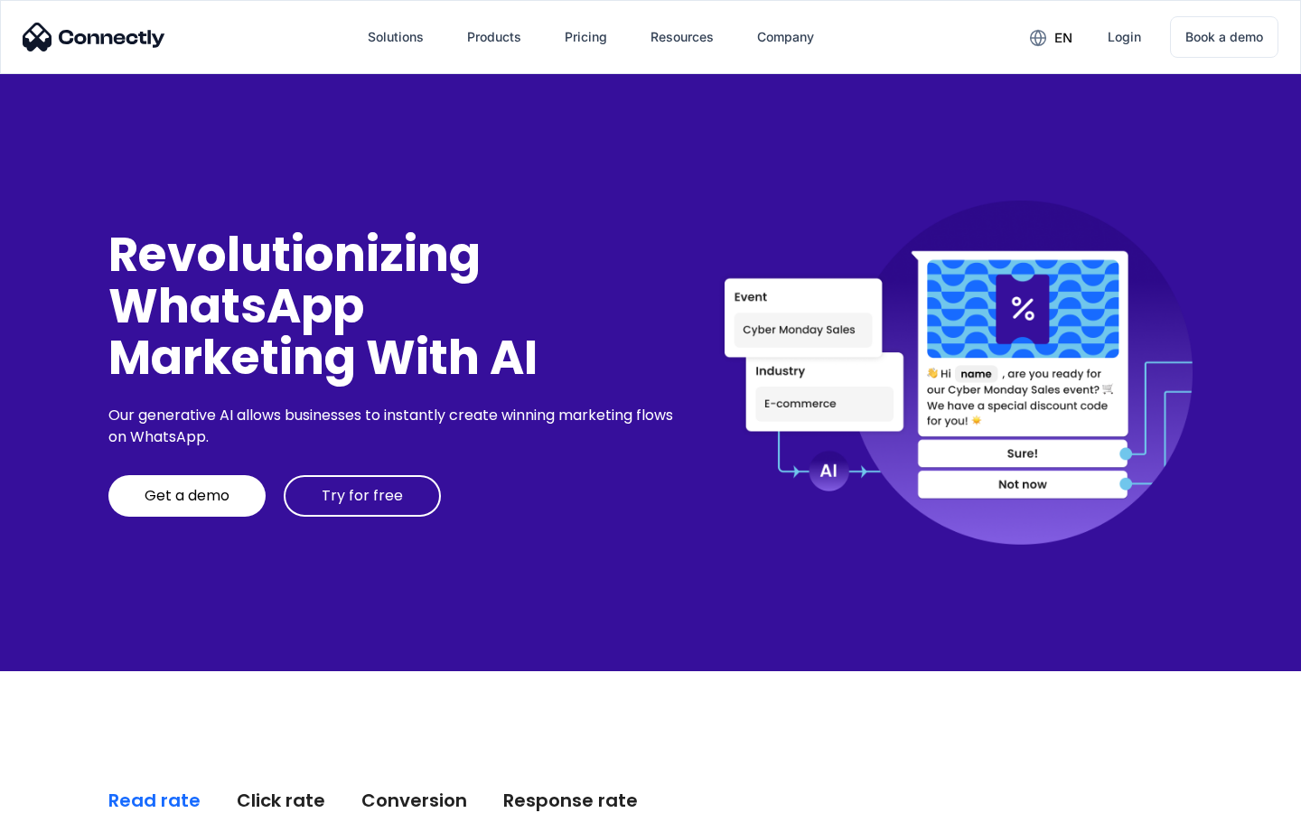  Describe the element at coordinates (785, 37) in the screenshot. I see `div: Company` at that location.